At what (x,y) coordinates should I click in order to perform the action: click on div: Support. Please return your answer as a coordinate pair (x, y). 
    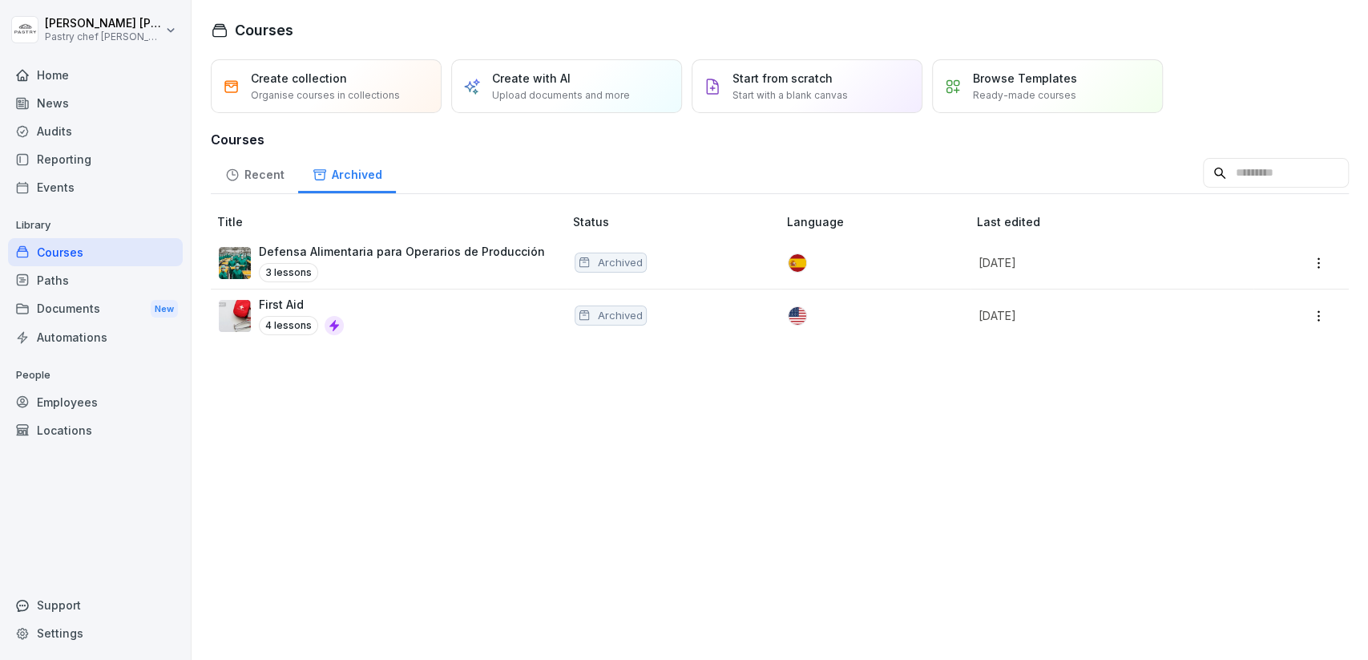
    Looking at the image, I should click on (95, 604).